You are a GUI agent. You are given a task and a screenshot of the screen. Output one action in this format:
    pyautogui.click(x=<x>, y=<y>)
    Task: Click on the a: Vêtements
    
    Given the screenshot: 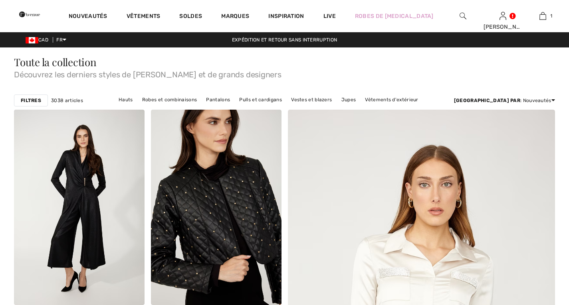 What is the action you would take?
    pyautogui.click(x=143, y=17)
    